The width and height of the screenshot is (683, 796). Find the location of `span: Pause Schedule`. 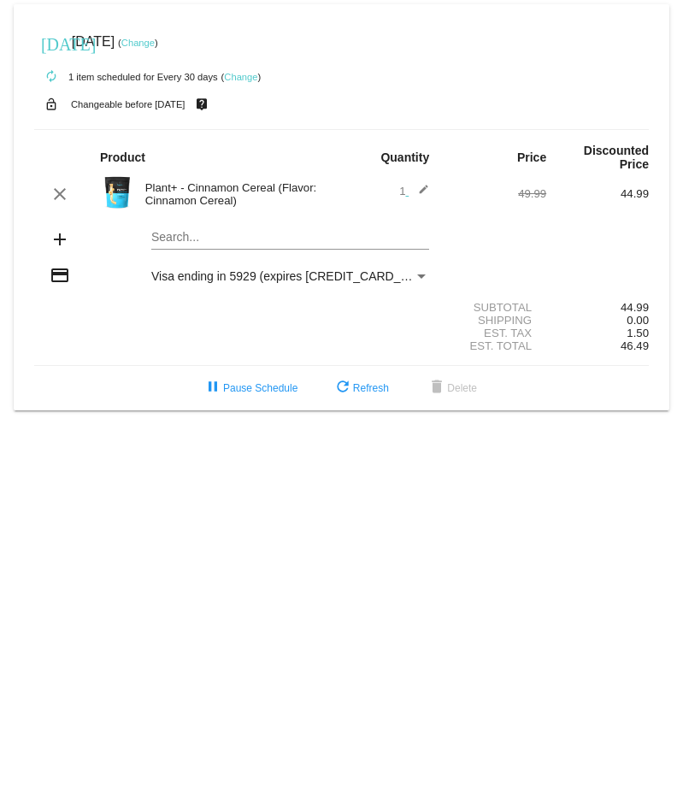

span: Pause Schedule is located at coordinates (250, 388).